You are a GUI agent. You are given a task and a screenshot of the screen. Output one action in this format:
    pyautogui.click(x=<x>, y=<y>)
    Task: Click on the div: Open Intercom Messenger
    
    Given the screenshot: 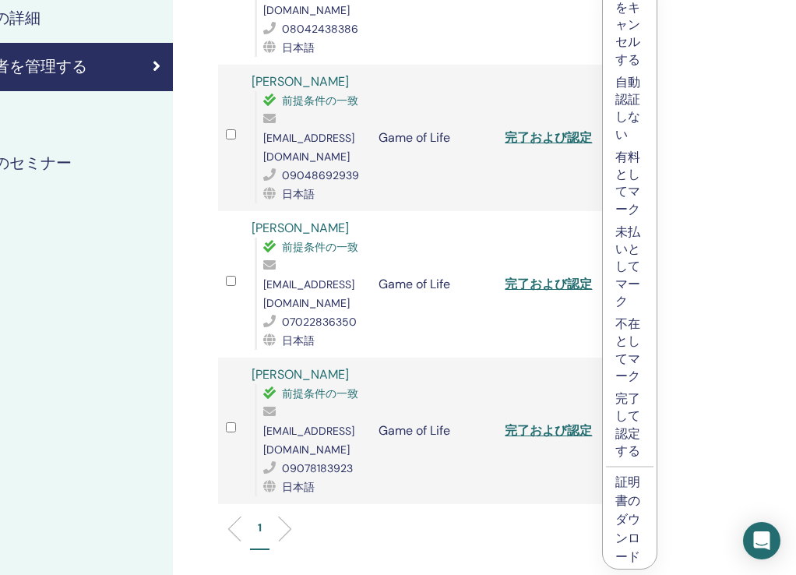 What is the action you would take?
    pyautogui.click(x=762, y=541)
    